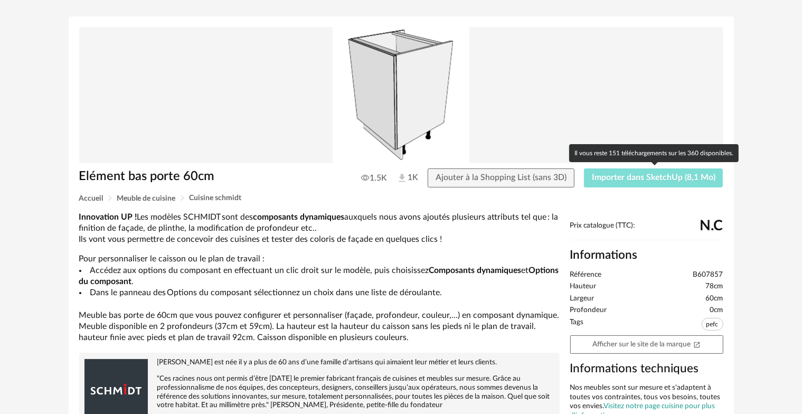 This screenshot has width=802, height=414. What do you see at coordinates (708, 275) in the screenshot?
I see `span: B607857` at bounding box center [708, 275].